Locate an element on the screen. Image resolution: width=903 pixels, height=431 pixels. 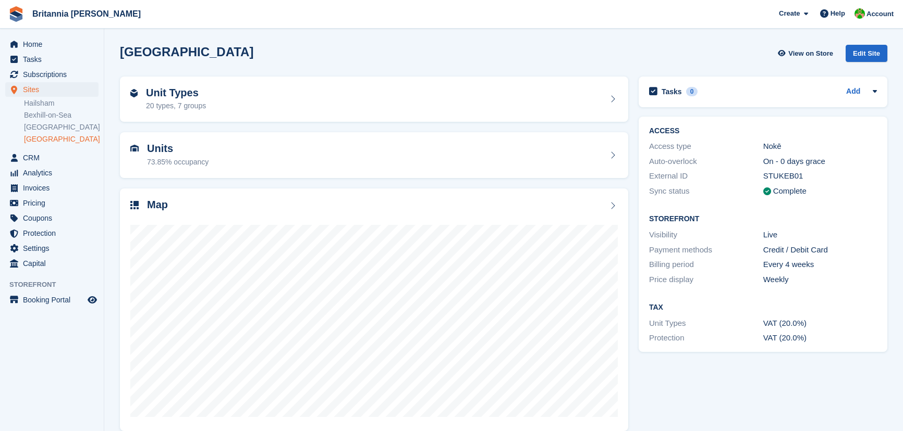
span: Create is located at coordinates (789, 14).